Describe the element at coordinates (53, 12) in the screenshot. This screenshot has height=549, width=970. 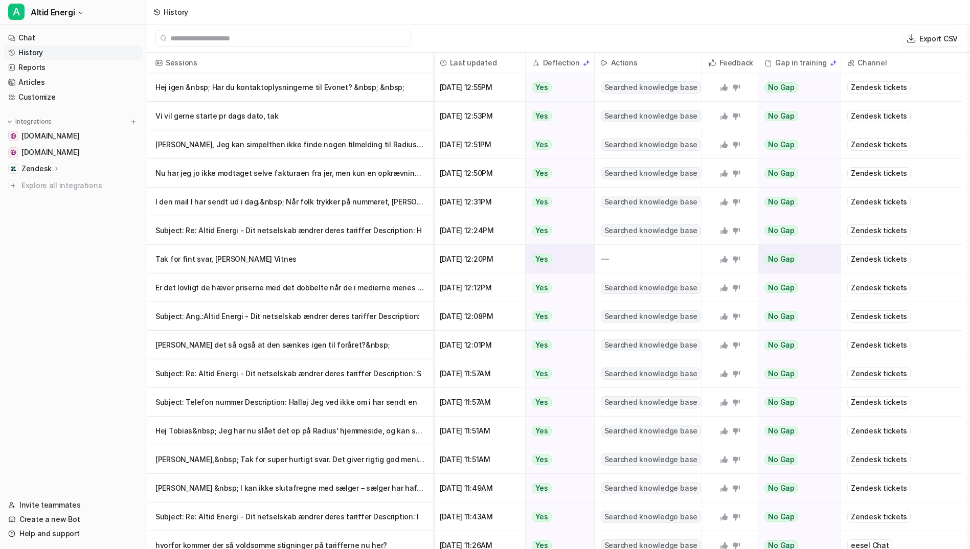
I see `span: Altid Energi` at that location.